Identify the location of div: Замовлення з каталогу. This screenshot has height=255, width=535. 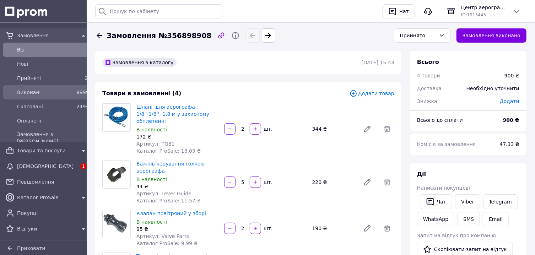
(139, 62).